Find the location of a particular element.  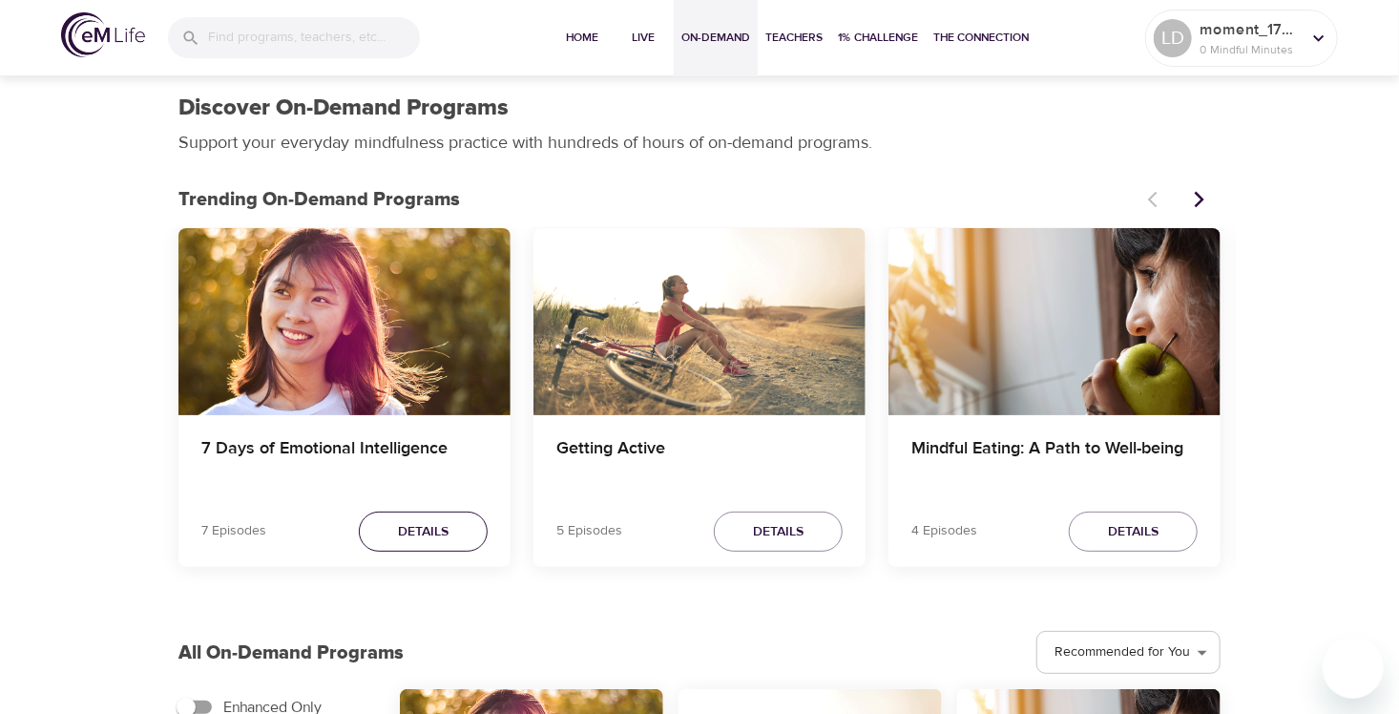

h4: Getting Active is located at coordinates (699, 461).